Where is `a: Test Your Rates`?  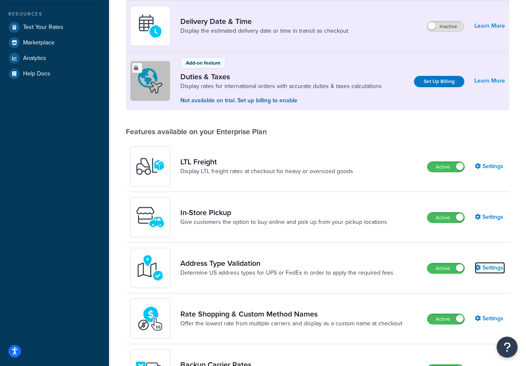 a: Test Your Rates is located at coordinates (54, 27).